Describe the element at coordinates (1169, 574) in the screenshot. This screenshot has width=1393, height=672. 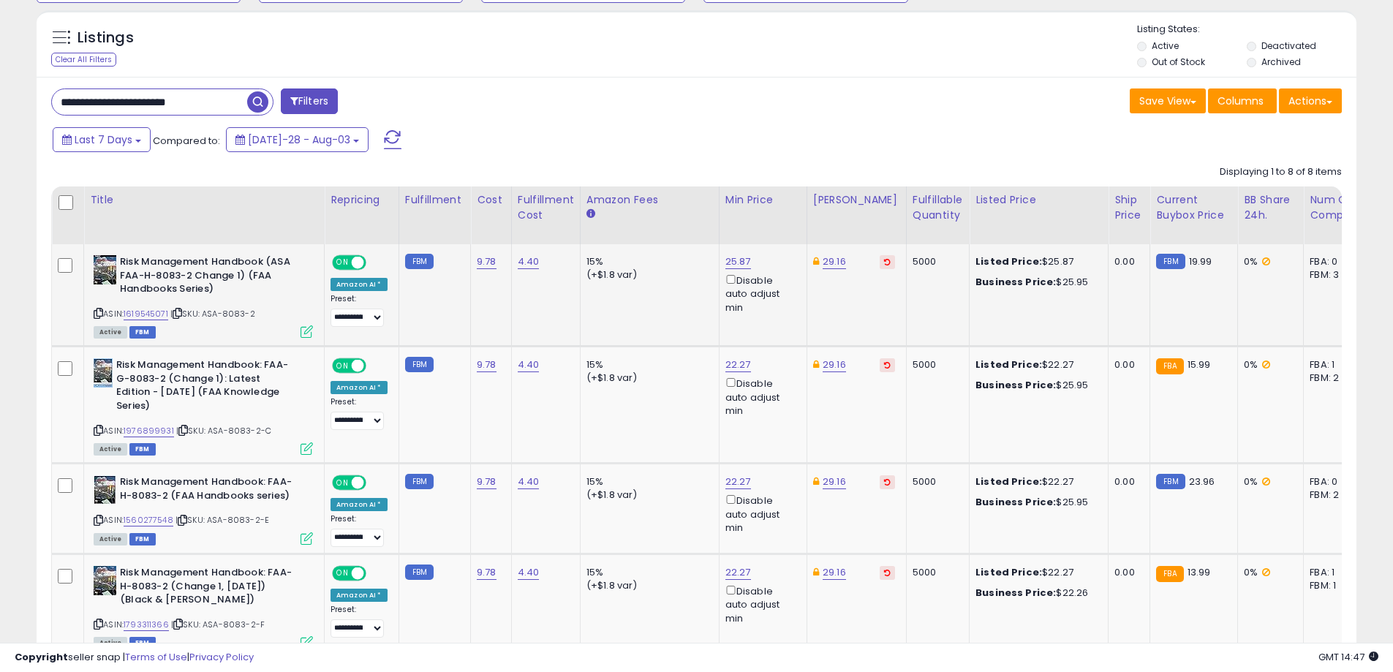
I see `small: FBA` at that location.